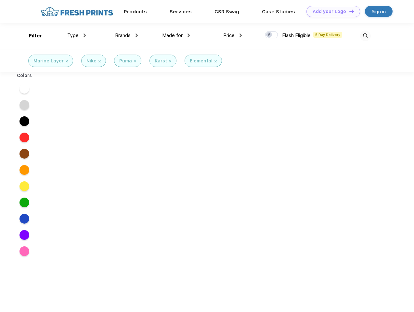 Image resolution: width=414 pixels, height=312 pixels. Describe the element at coordinates (229, 35) in the screenshot. I see `span: Price` at that location.